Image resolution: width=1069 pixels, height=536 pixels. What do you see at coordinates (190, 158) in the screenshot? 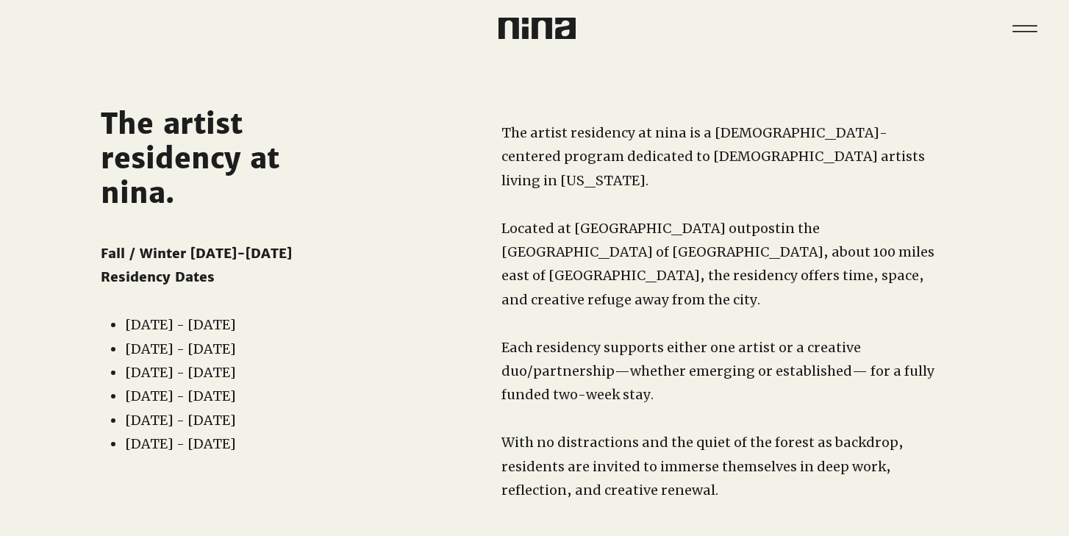
I see `span: The artist residency at nina.` at bounding box center [190, 158].